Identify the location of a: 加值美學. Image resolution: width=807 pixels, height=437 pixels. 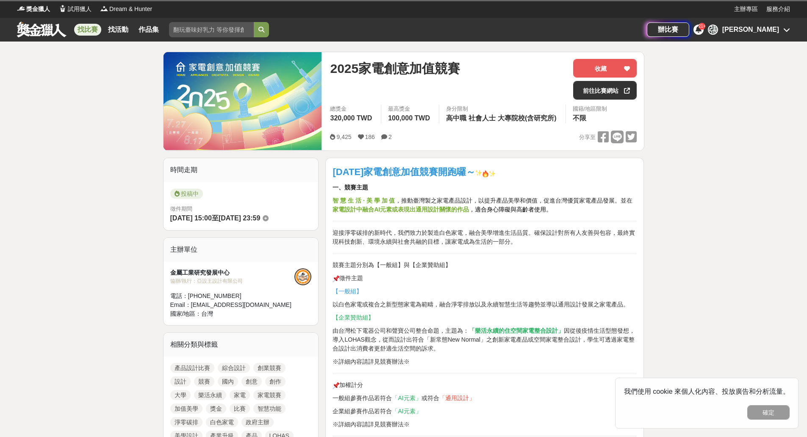
(186, 408).